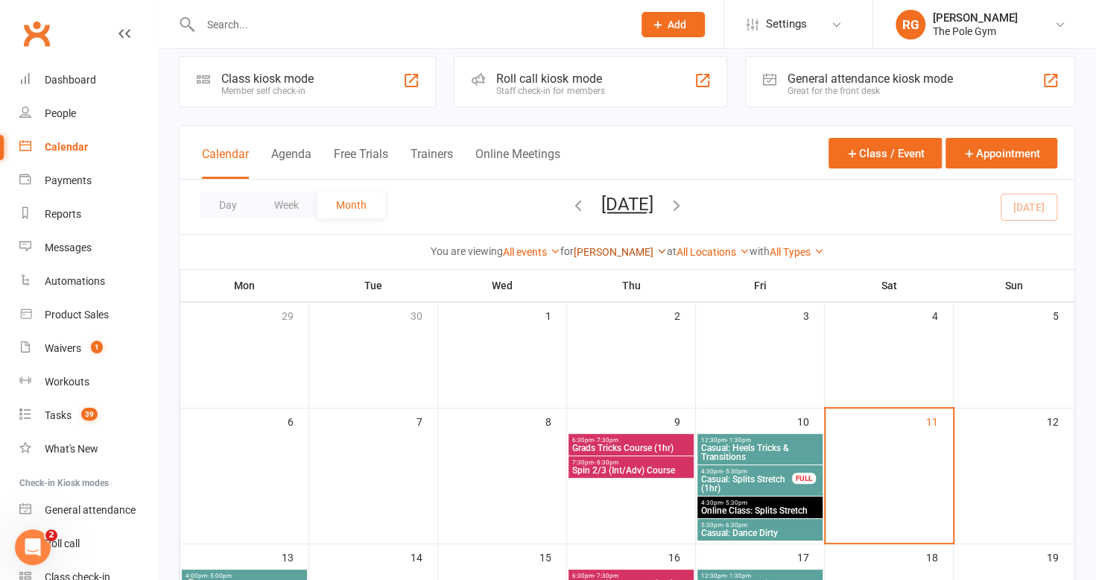  I want to click on a: Payments, so click(88, 180).